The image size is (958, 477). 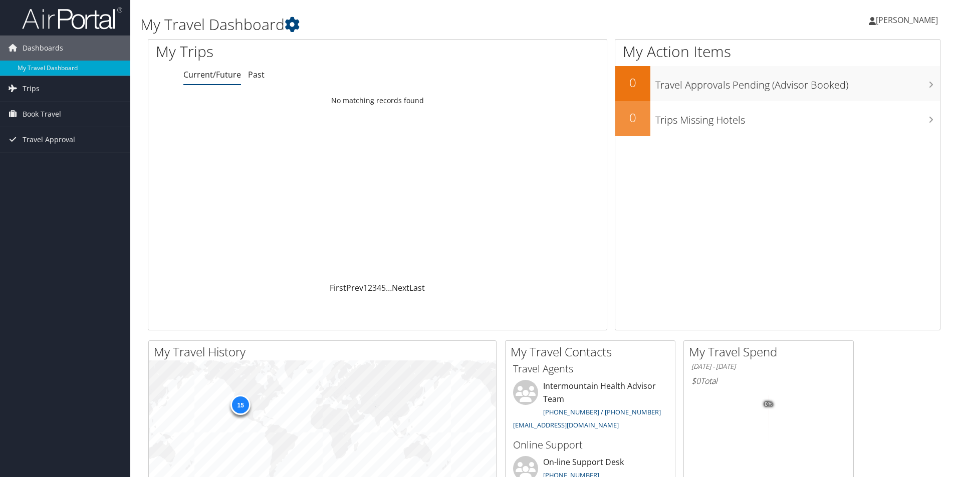 What do you see at coordinates (379, 288) in the screenshot?
I see `a: 4` at bounding box center [379, 288].